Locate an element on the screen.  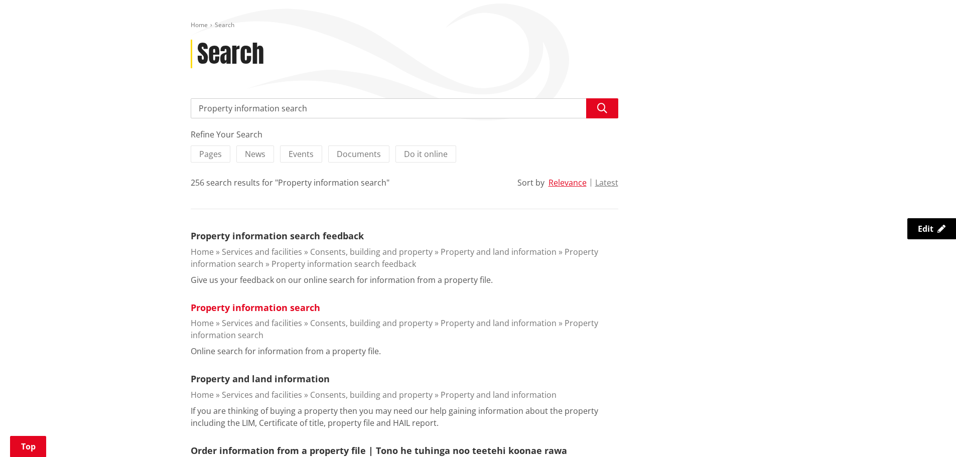
a: Top is located at coordinates (28, 447).